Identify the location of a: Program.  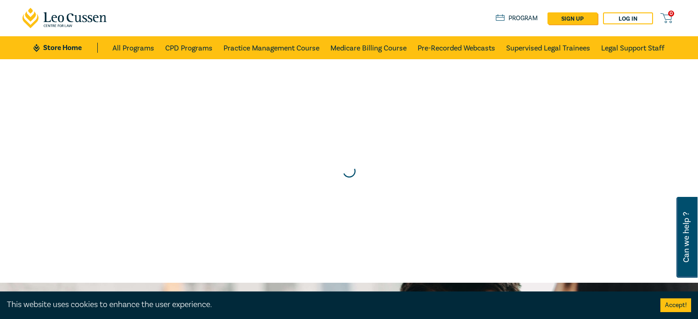
(516, 18).